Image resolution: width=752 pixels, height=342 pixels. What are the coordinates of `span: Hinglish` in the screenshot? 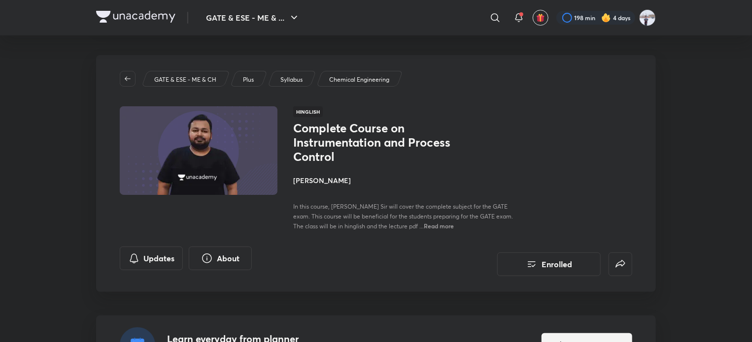 It's located at (308, 112).